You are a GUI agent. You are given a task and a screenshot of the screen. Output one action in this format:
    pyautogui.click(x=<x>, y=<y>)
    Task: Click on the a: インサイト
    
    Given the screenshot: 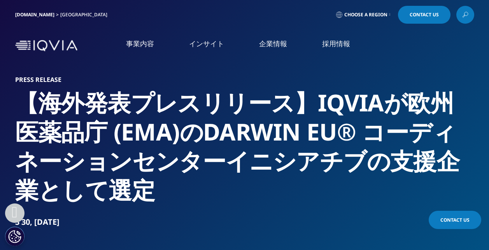 What is the action you would take?
    pyautogui.click(x=206, y=44)
    